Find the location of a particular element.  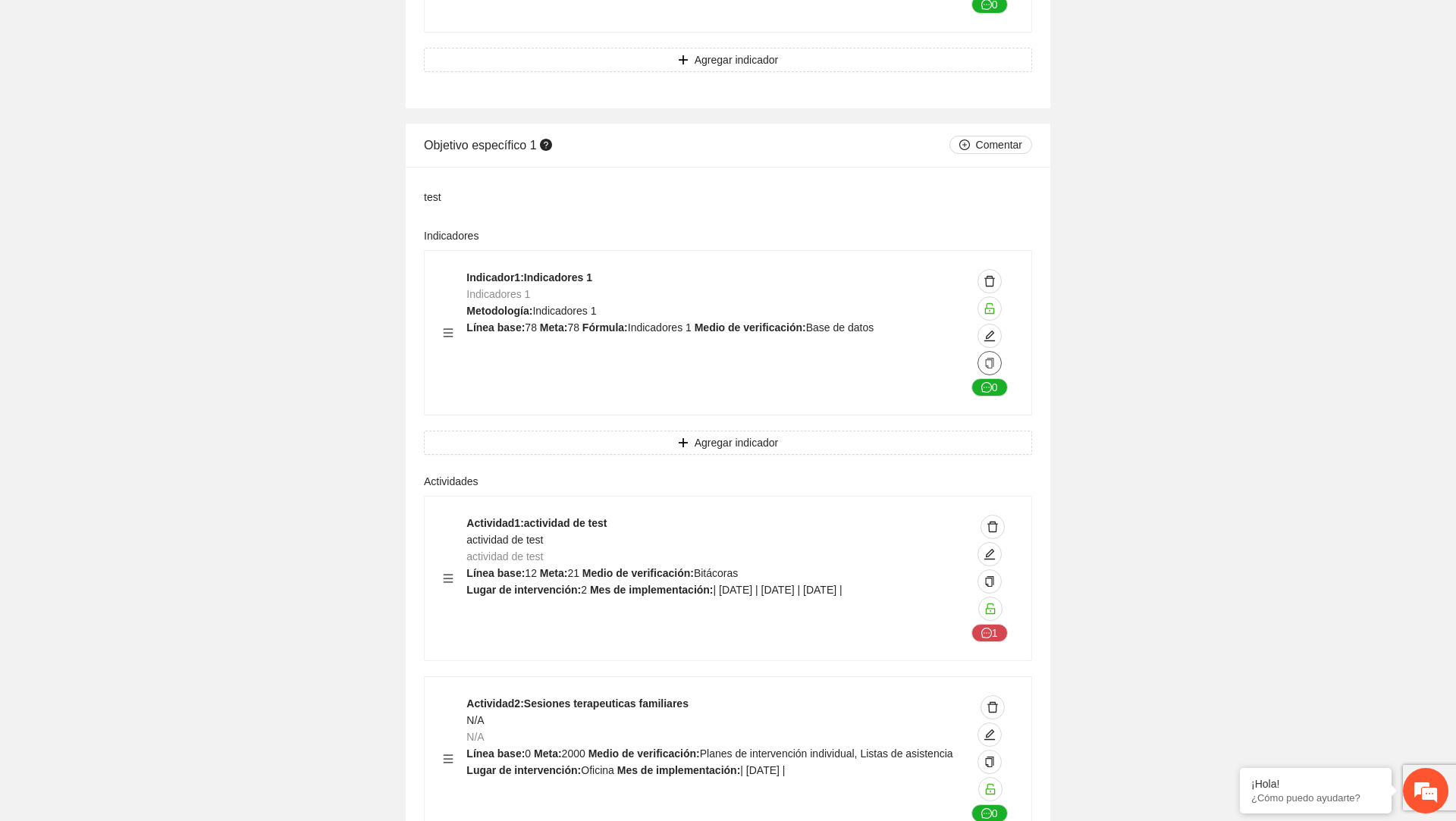

div: Minimizar ventana de chat en vivo is located at coordinates (267, 26).